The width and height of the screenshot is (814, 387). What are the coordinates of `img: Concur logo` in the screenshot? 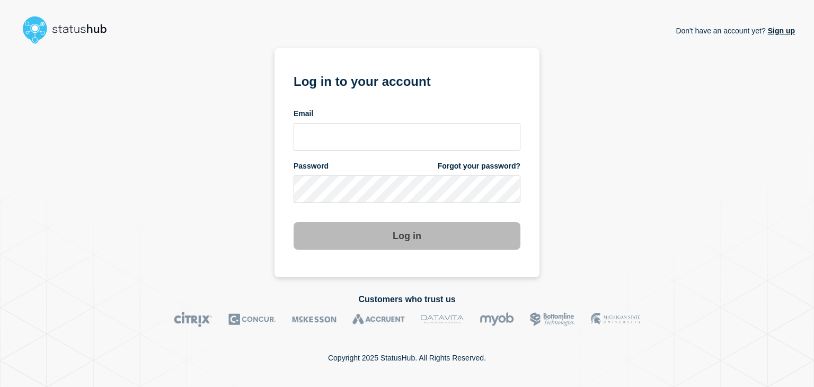 It's located at (252, 319).